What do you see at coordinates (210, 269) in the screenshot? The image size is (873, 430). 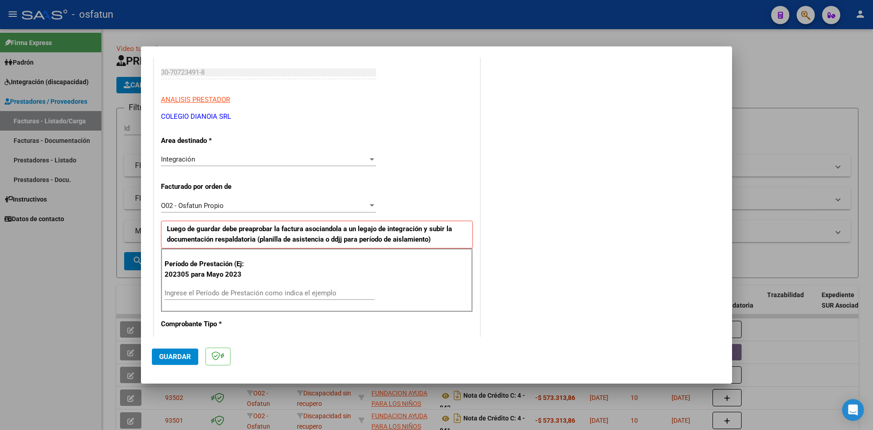 I see `p: Período de Prestación (Ej: 202305 para Mayo 2023` at bounding box center [210, 269].